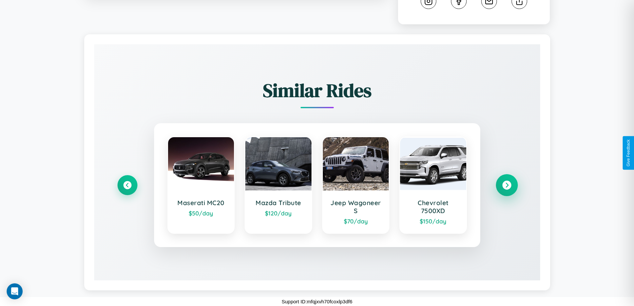  Describe the element at coordinates (433, 221) in the screenshot. I see `div: $ 150 /day` at that location.